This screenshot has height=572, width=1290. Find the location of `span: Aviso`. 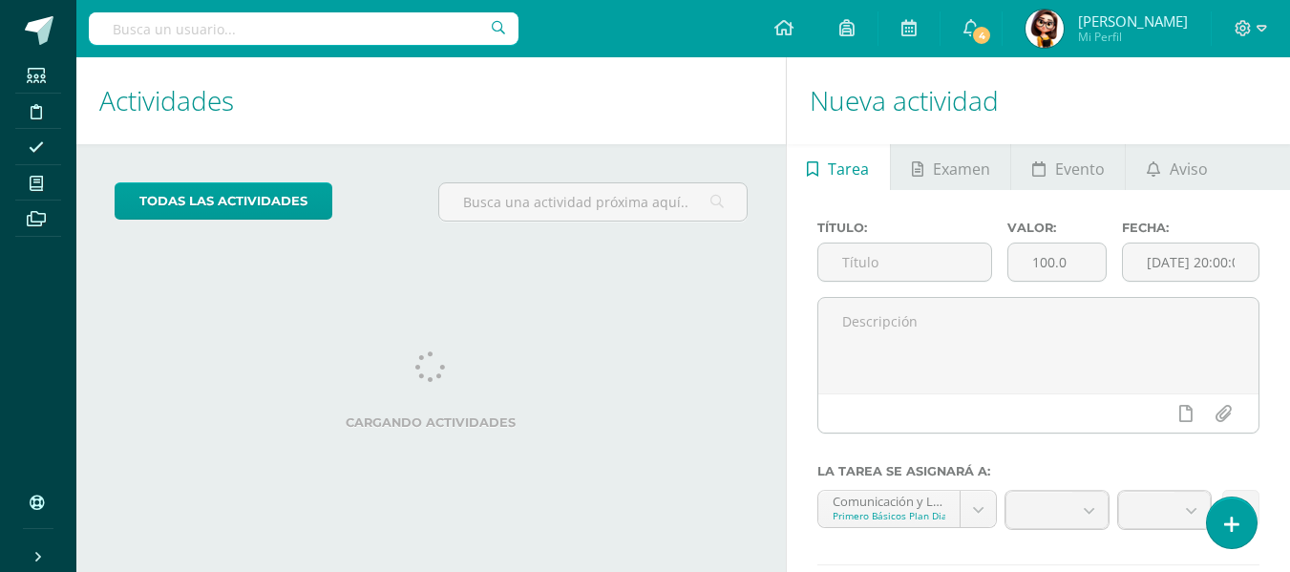

span: Aviso is located at coordinates (1188, 169).